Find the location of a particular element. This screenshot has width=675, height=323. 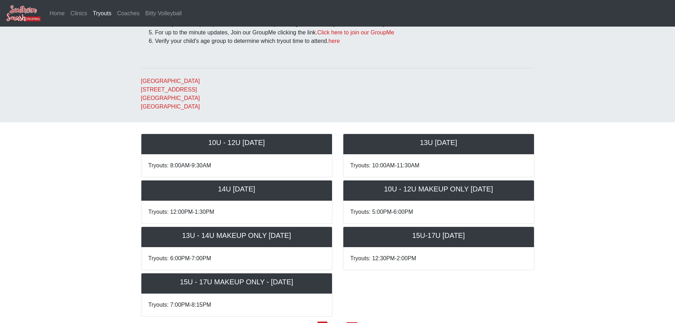

a: Click here to join our GroupMe is located at coordinates (356, 32).